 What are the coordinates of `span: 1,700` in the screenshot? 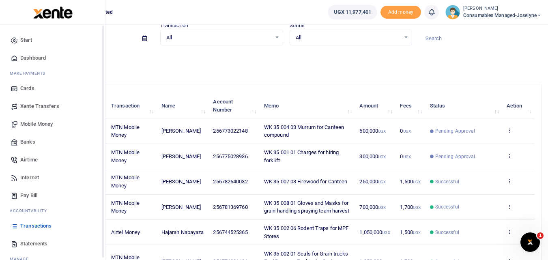 It's located at (410, 207).